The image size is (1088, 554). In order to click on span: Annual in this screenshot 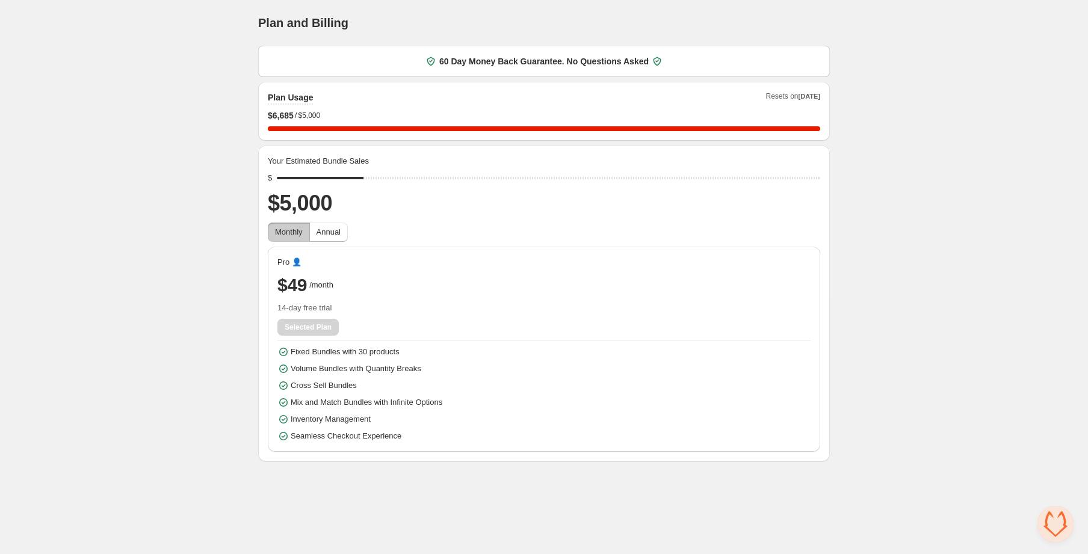, I will do `click(329, 232)`.